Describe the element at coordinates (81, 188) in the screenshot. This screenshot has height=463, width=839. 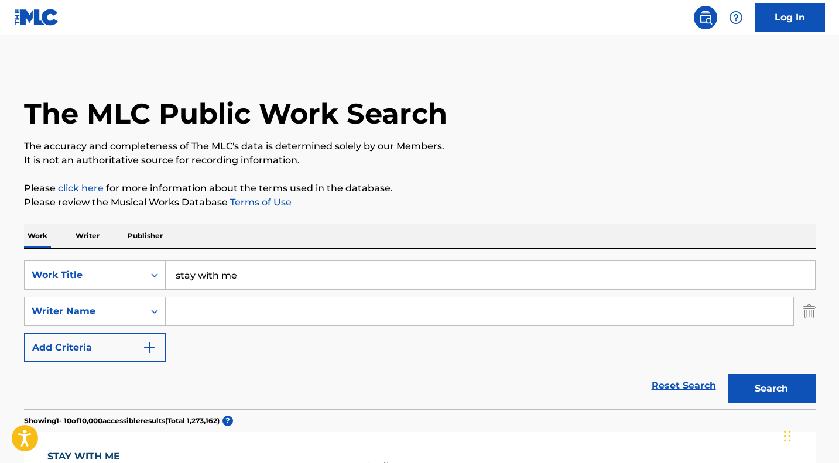
I see `a: click here` at that location.